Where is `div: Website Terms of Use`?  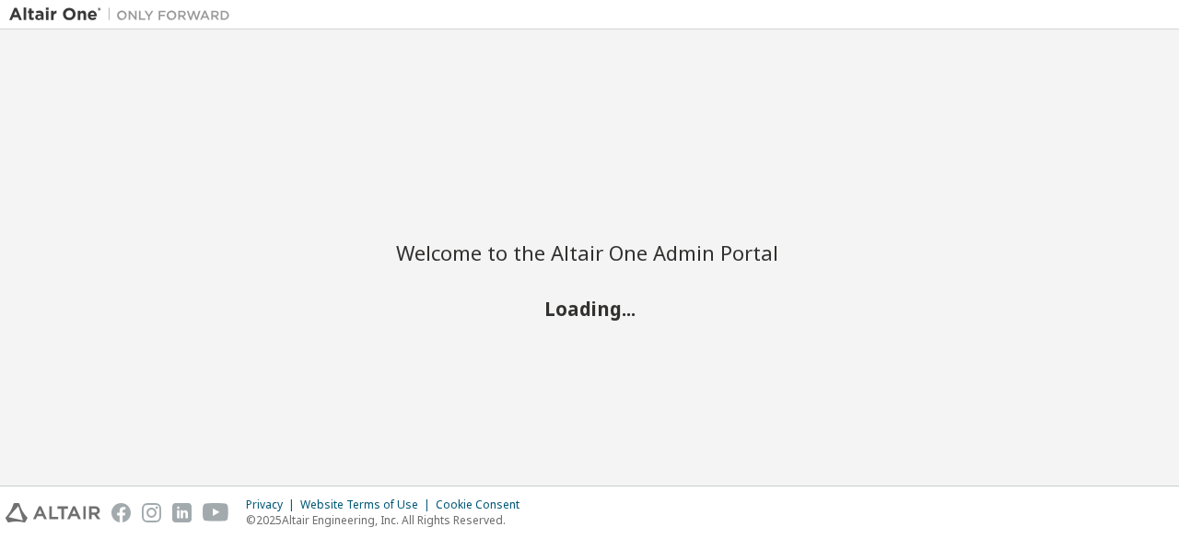 div: Website Terms of Use is located at coordinates (368, 505).